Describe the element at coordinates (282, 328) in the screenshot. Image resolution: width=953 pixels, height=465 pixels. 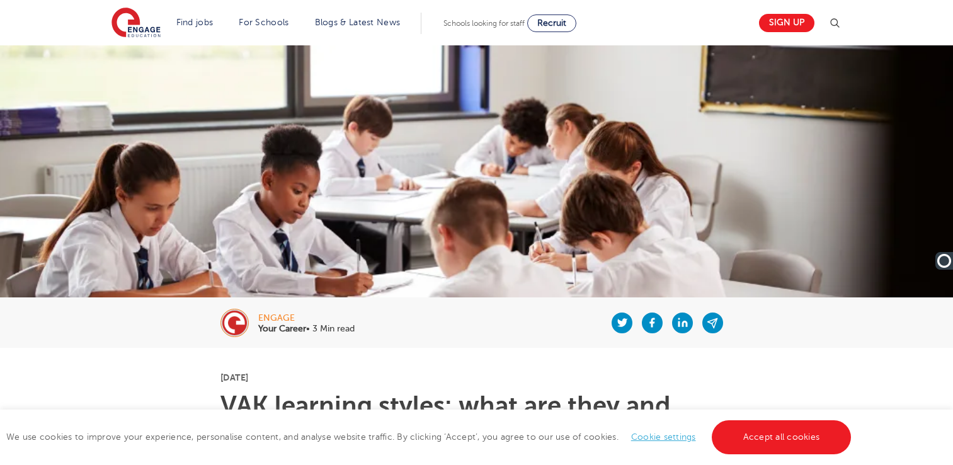
I see `b: Your Career` at that location.